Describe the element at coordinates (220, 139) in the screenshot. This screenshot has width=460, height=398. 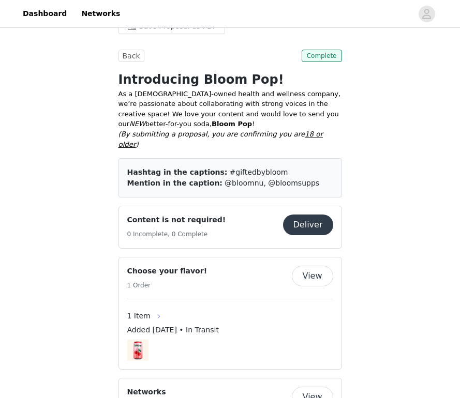
I see `span: 18 or older` at that location.